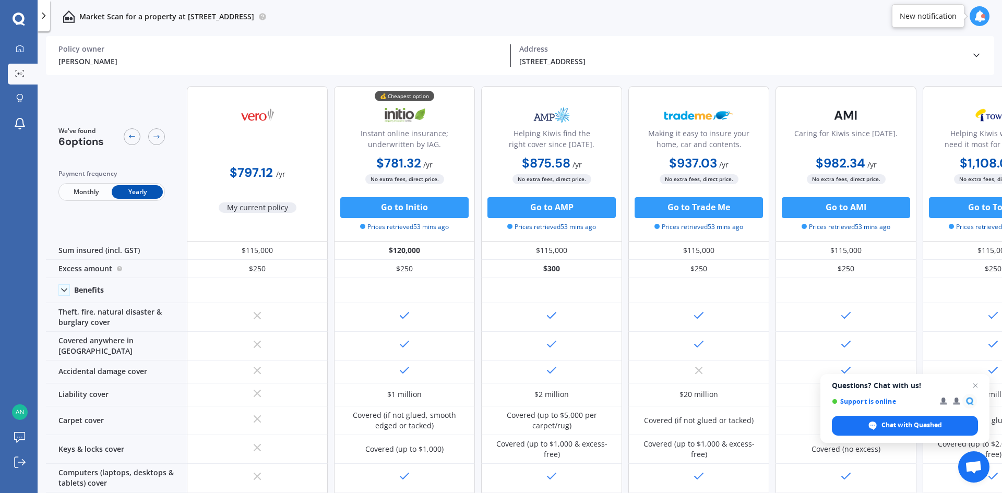 This screenshot has height=493, width=1002. I want to click on div: 💰 Cheapest option, so click(405, 96).